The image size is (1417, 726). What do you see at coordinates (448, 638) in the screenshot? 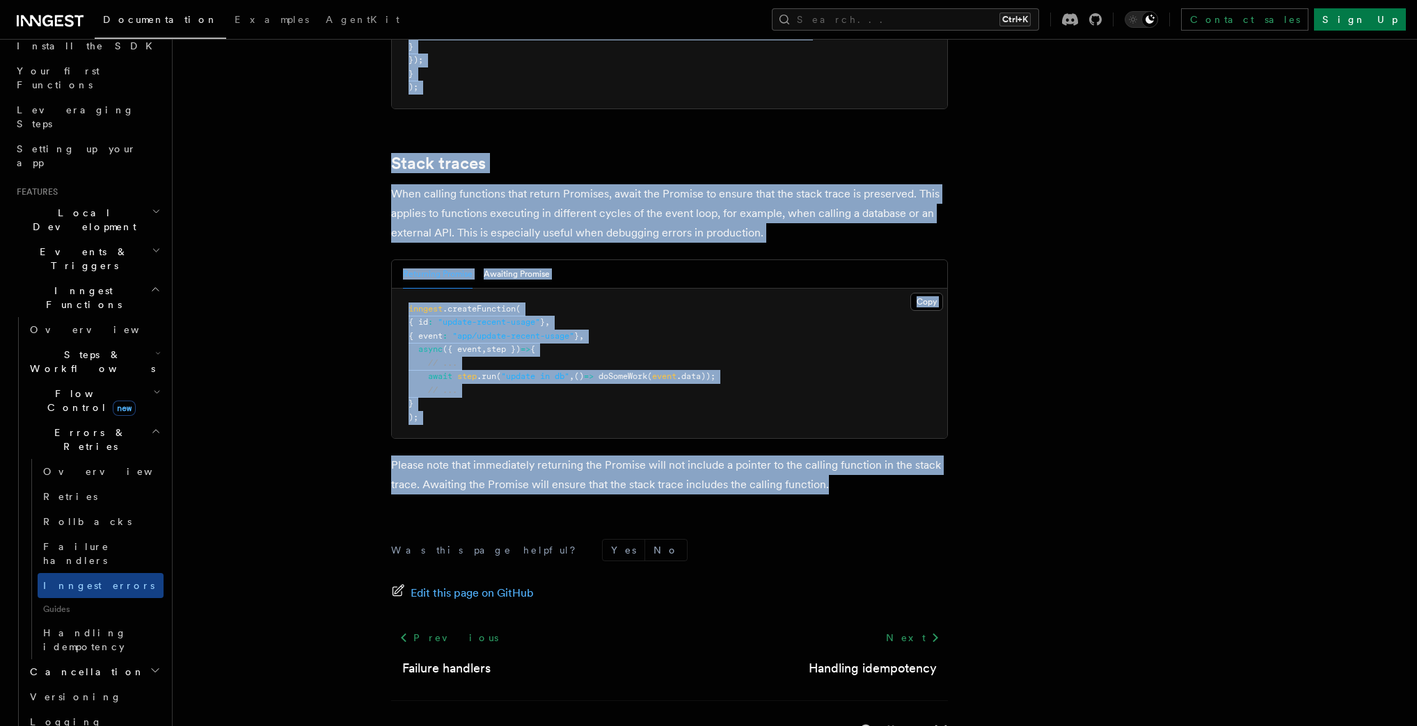
I see `a: Previous` at bounding box center [448, 638].